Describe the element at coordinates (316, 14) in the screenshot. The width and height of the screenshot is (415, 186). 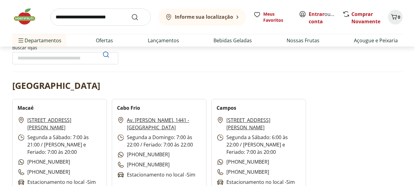
I see `a: Entrar` at that location.